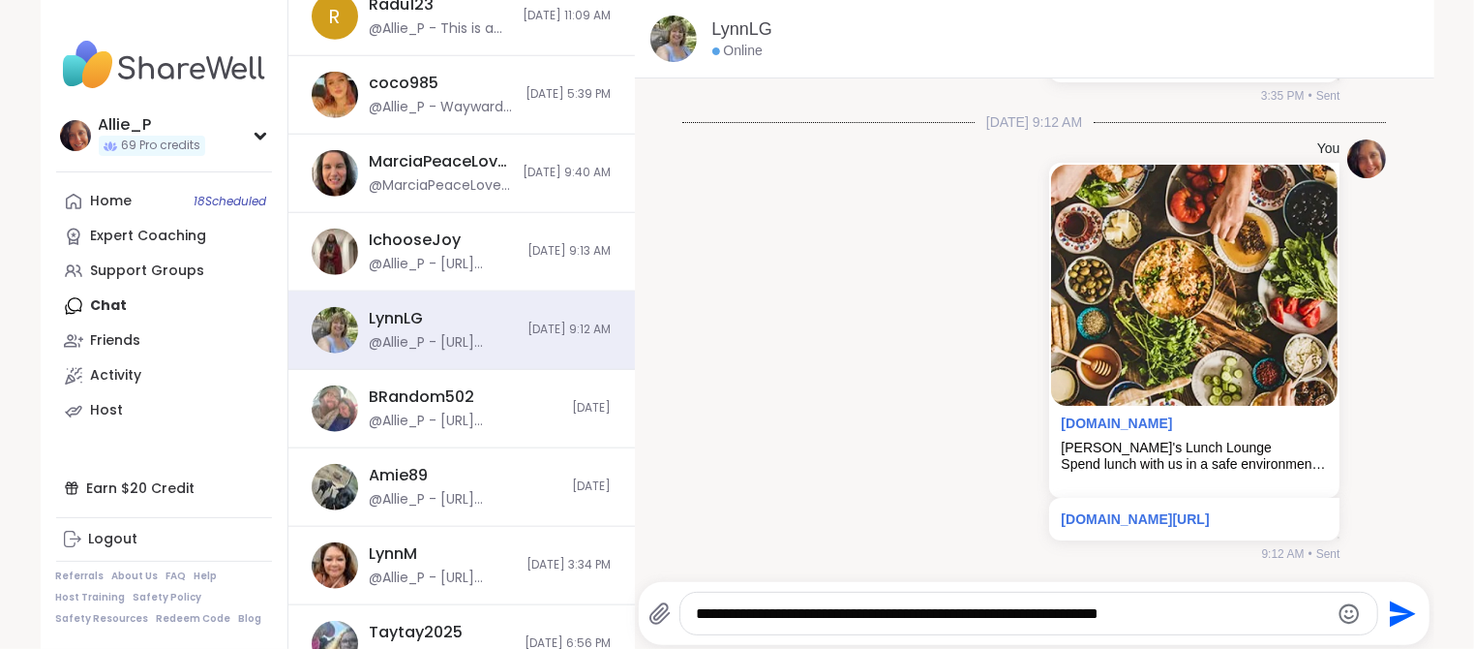 The width and height of the screenshot is (1474, 649). I want to click on a: Safety Resources, so click(103, 619).